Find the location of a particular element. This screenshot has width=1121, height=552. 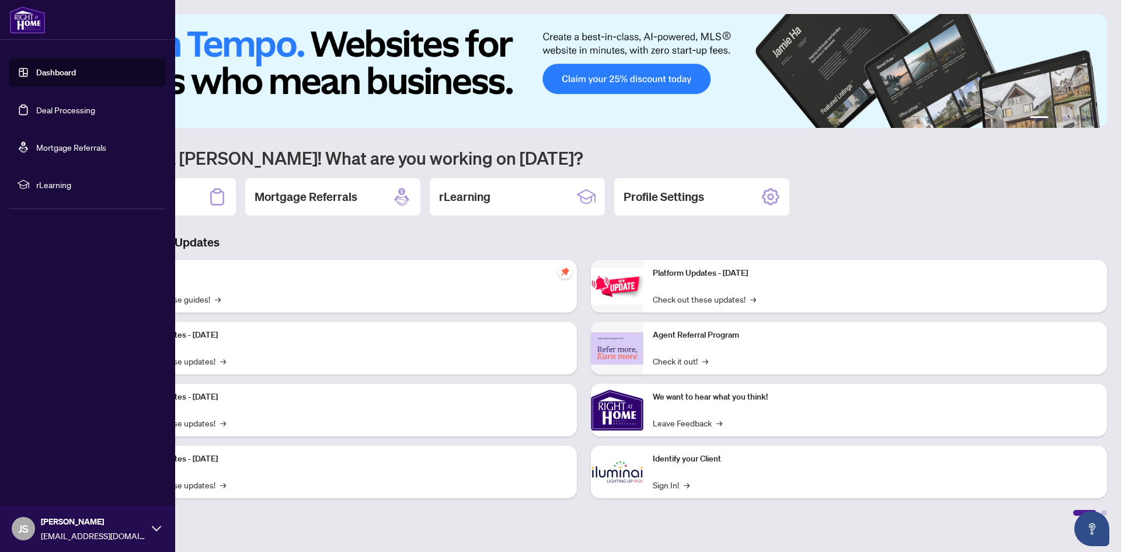

img: Identify your Client is located at coordinates (617, 472).